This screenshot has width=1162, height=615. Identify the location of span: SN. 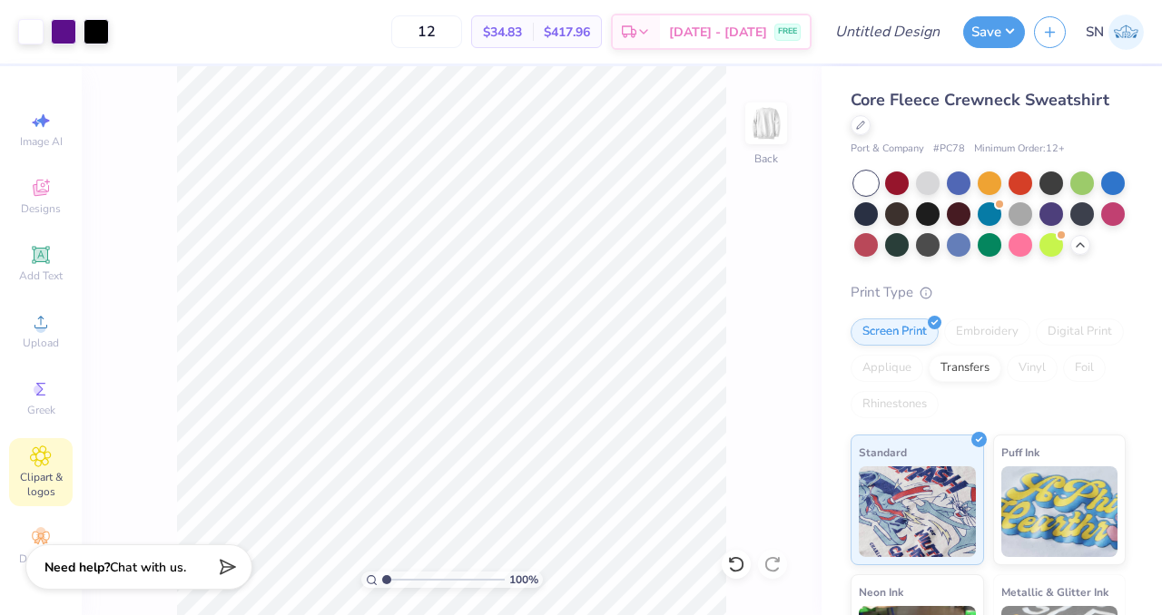
(1095, 32).